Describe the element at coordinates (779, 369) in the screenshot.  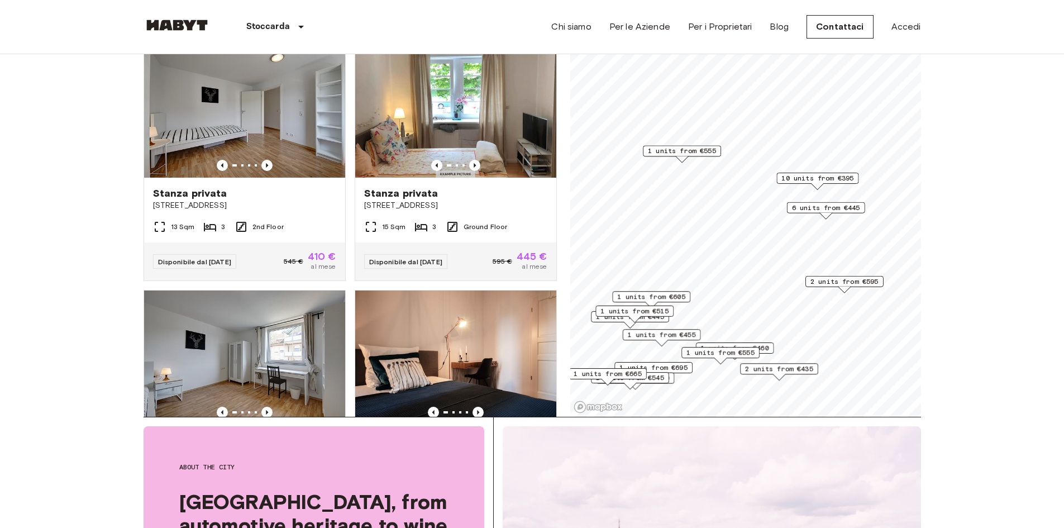
I see `span: 2 units from €435` at that location.